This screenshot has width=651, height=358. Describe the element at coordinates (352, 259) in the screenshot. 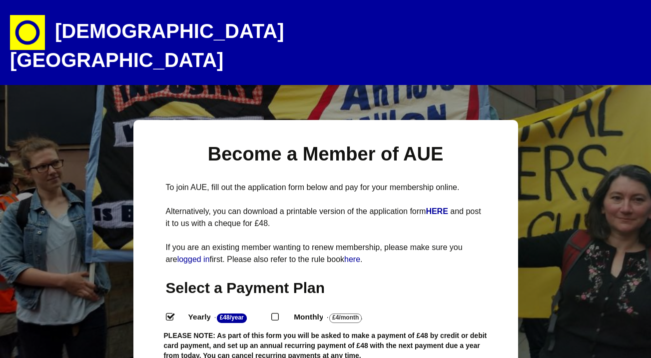

I see `a: here` at that location.